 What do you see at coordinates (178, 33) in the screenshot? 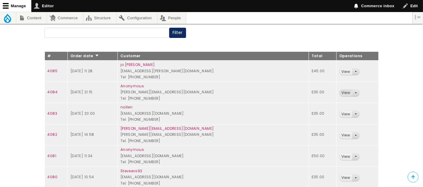
I see `button: Filter` at bounding box center [178, 33].